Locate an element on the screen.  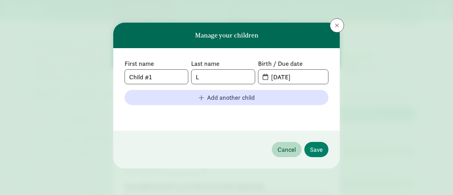
span: Save is located at coordinates (317, 149).